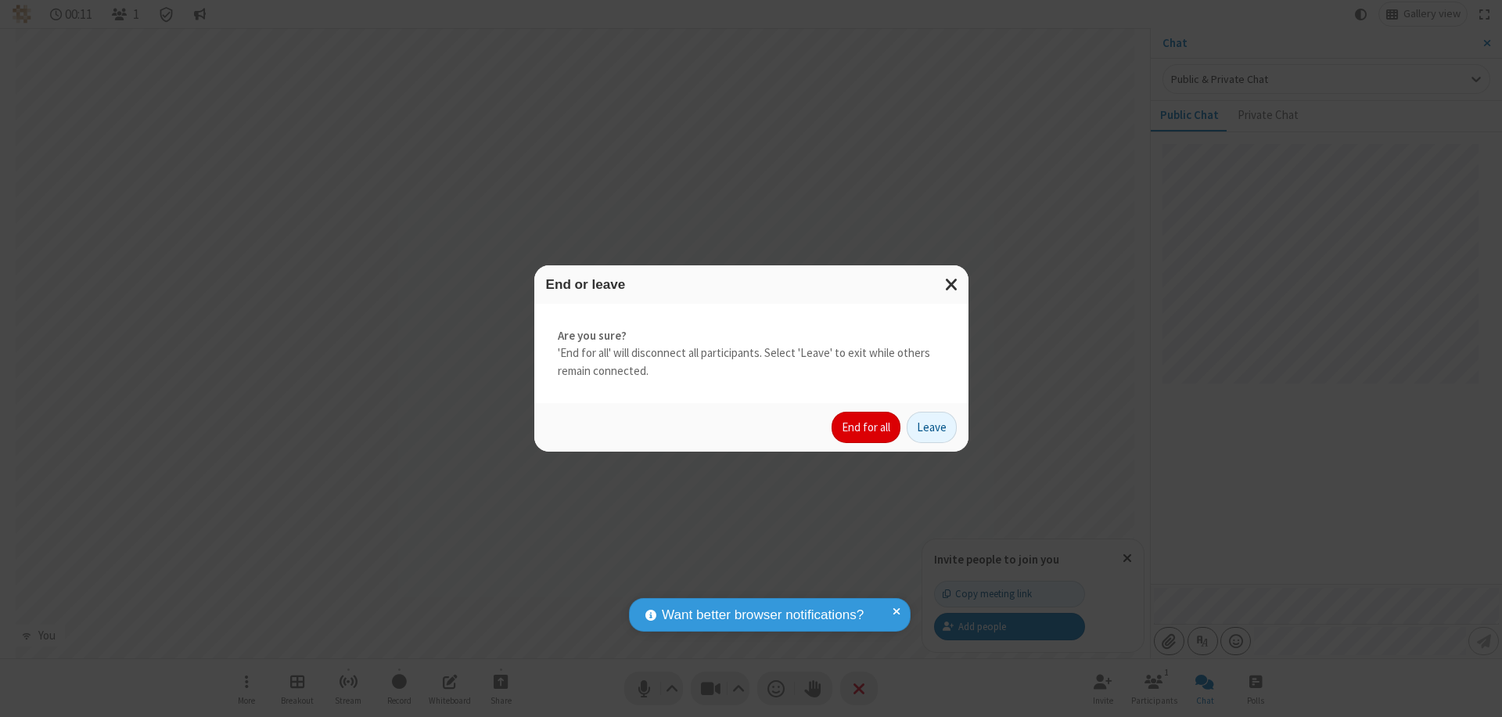 Image resolution: width=1502 pixels, height=717 pixels. What do you see at coordinates (866, 427) in the screenshot?
I see `button: End for all` at bounding box center [866, 427].